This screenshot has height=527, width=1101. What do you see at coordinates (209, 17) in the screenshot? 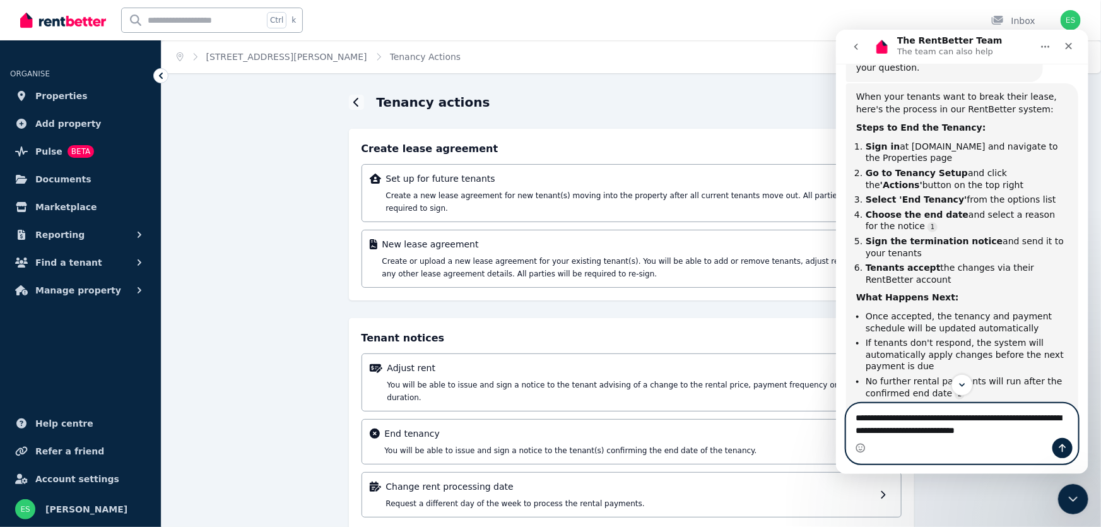
I see `button: Home` at bounding box center [209, 17].